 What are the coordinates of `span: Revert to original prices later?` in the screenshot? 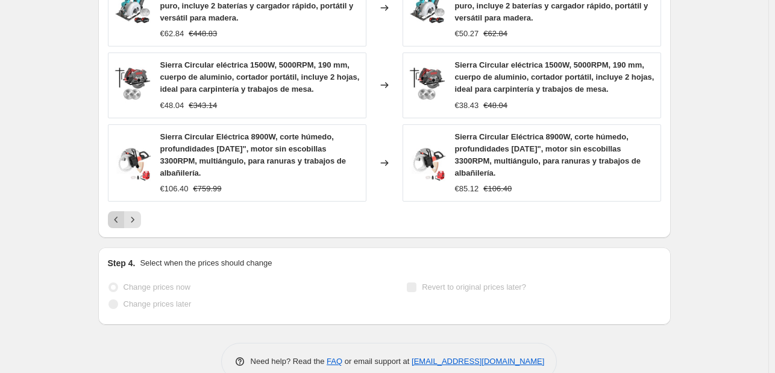 It's located at (474, 286).